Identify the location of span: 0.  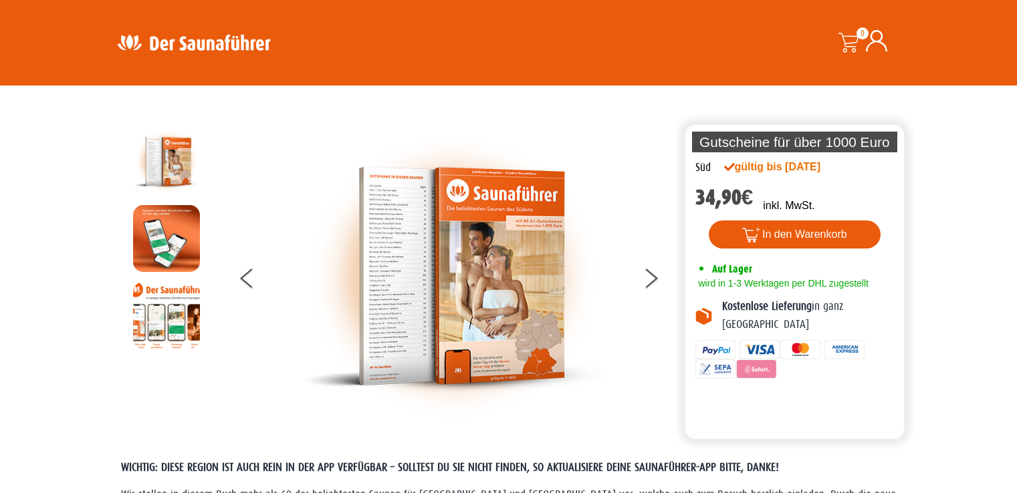
(862, 33).